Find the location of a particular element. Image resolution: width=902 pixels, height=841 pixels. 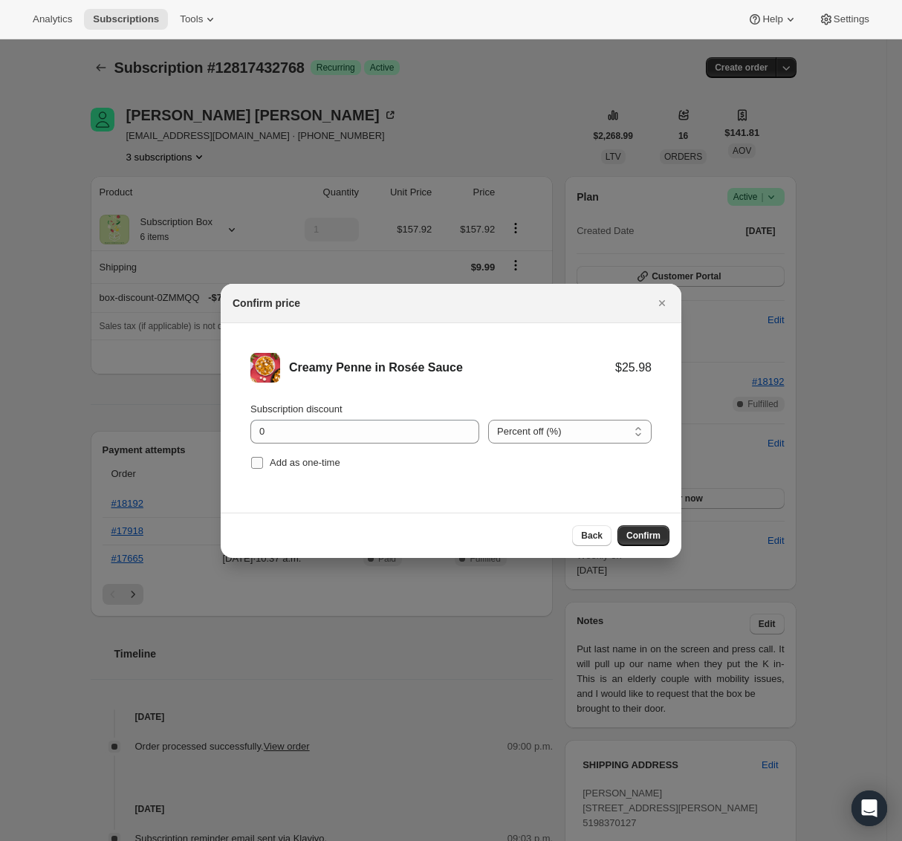

button: Tools is located at coordinates (198, 19).